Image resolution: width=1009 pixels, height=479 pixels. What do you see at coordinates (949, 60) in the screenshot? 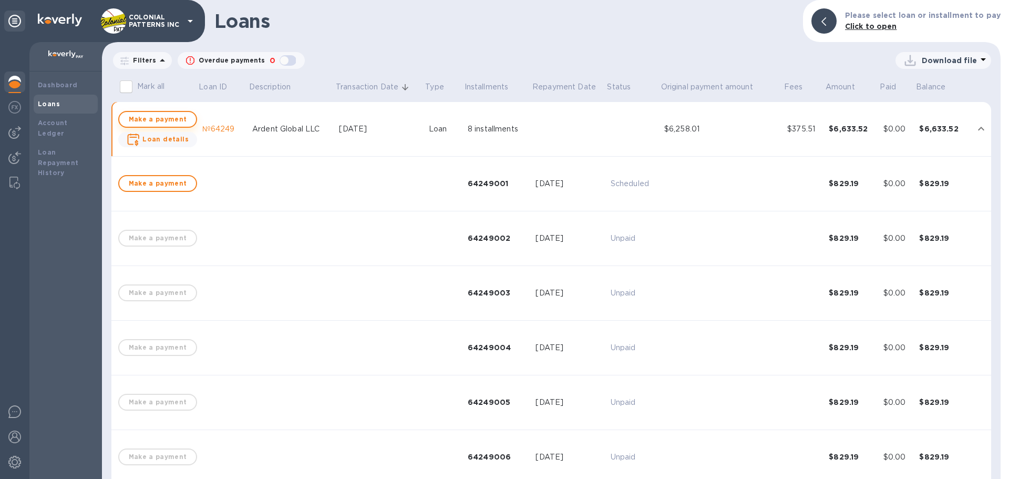
I see `p: Download file` at bounding box center [949, 60].